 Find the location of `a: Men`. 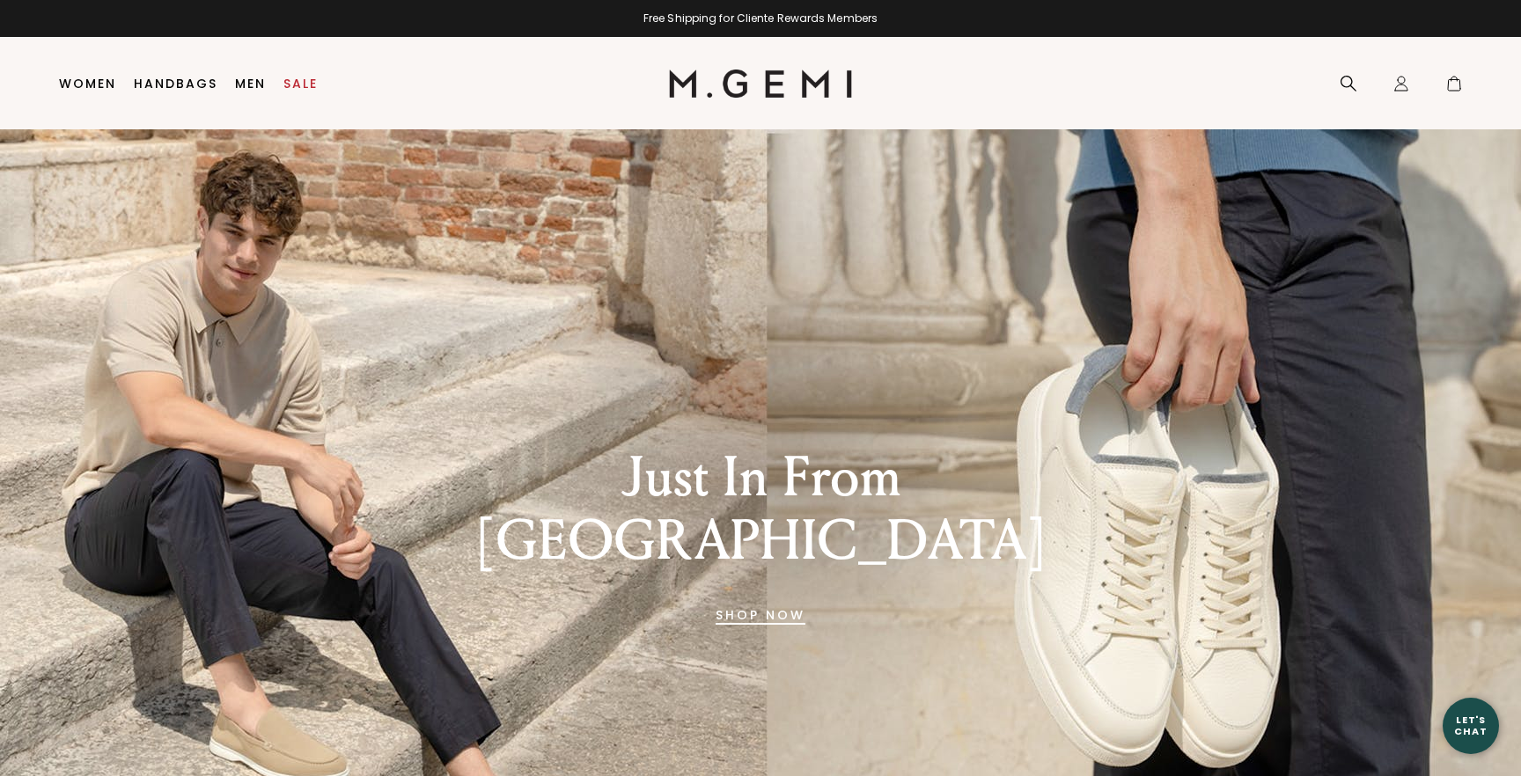

a: Men is located at coordinates (250, 84).